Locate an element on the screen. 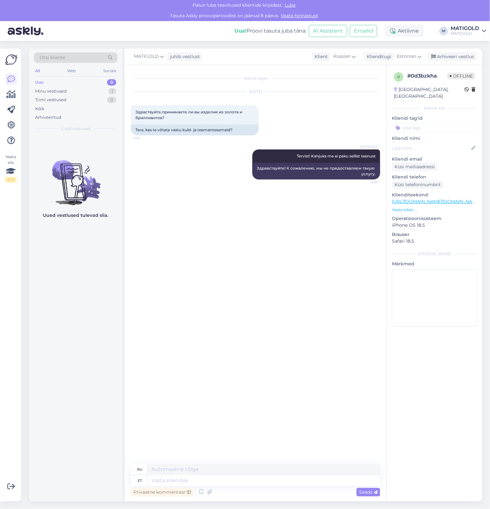  a: Vaata hinnastust is located at coordinates (299, 16).